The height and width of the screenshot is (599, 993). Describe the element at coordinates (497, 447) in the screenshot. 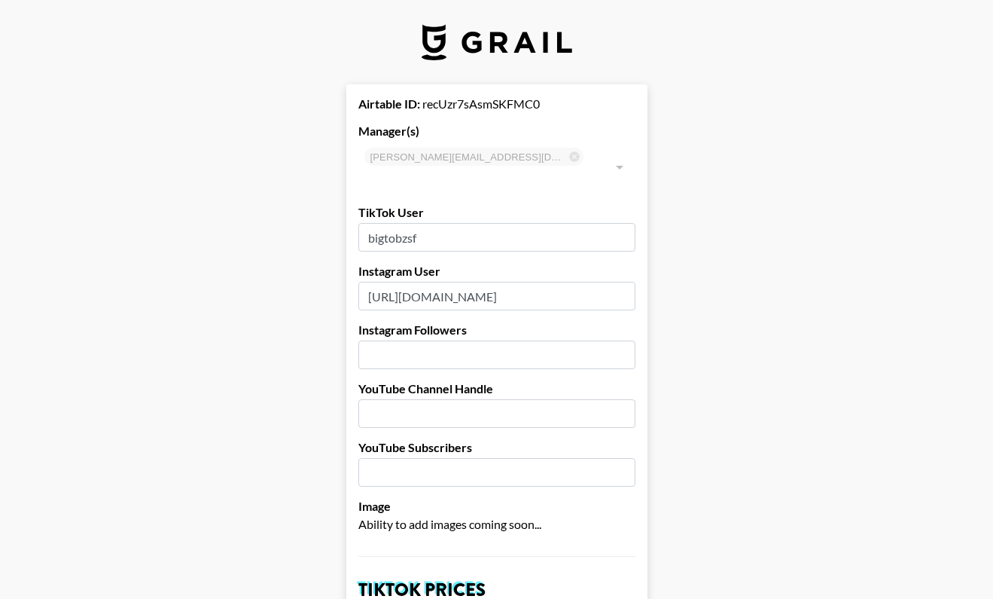

I see `label: YouTube Subscribers` at that location.